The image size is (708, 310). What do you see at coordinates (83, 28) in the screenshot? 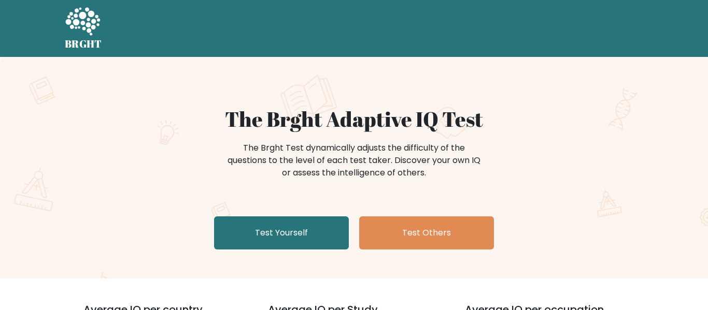
I see `a: BRGHT` at bounding box center [83, 28].